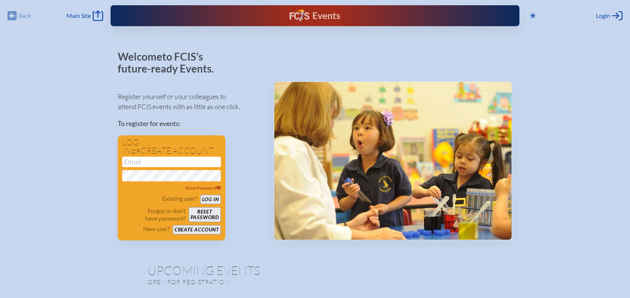  I want to click on img: Events, so click(393, 161).